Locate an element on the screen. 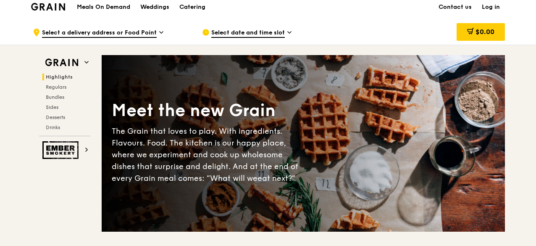 The image size is (536, 246). span: Select a delivery address or Food Point is located at coordinates (99, 33).